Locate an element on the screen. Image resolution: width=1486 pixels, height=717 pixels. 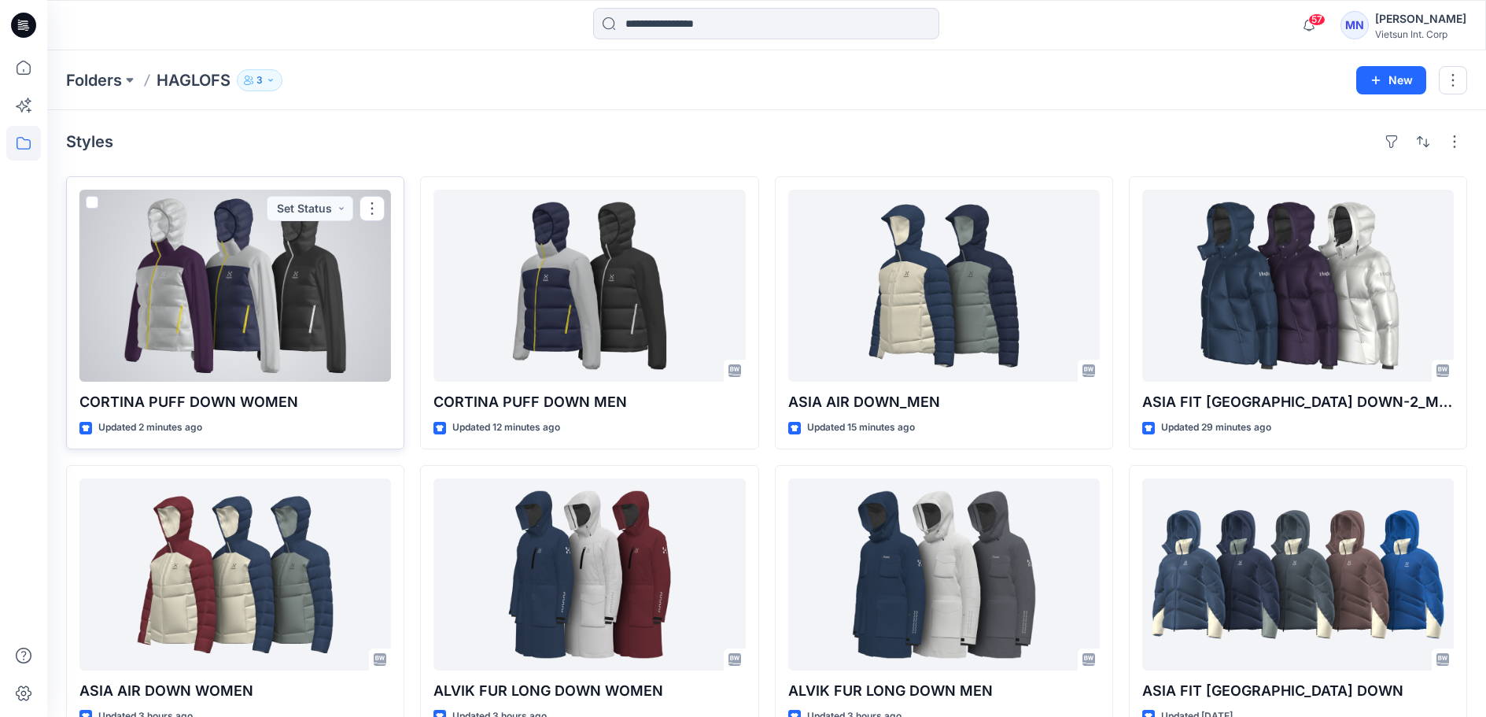
p: 3 is located at coordinates (260, 80).